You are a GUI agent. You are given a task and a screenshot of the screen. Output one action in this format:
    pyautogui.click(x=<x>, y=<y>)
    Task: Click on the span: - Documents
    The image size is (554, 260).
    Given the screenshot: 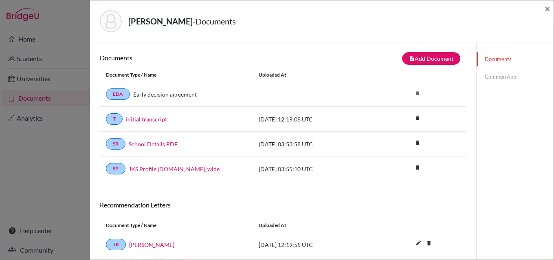 What is the action you would take?
    pyautogui.click(x=214, y=21)
    